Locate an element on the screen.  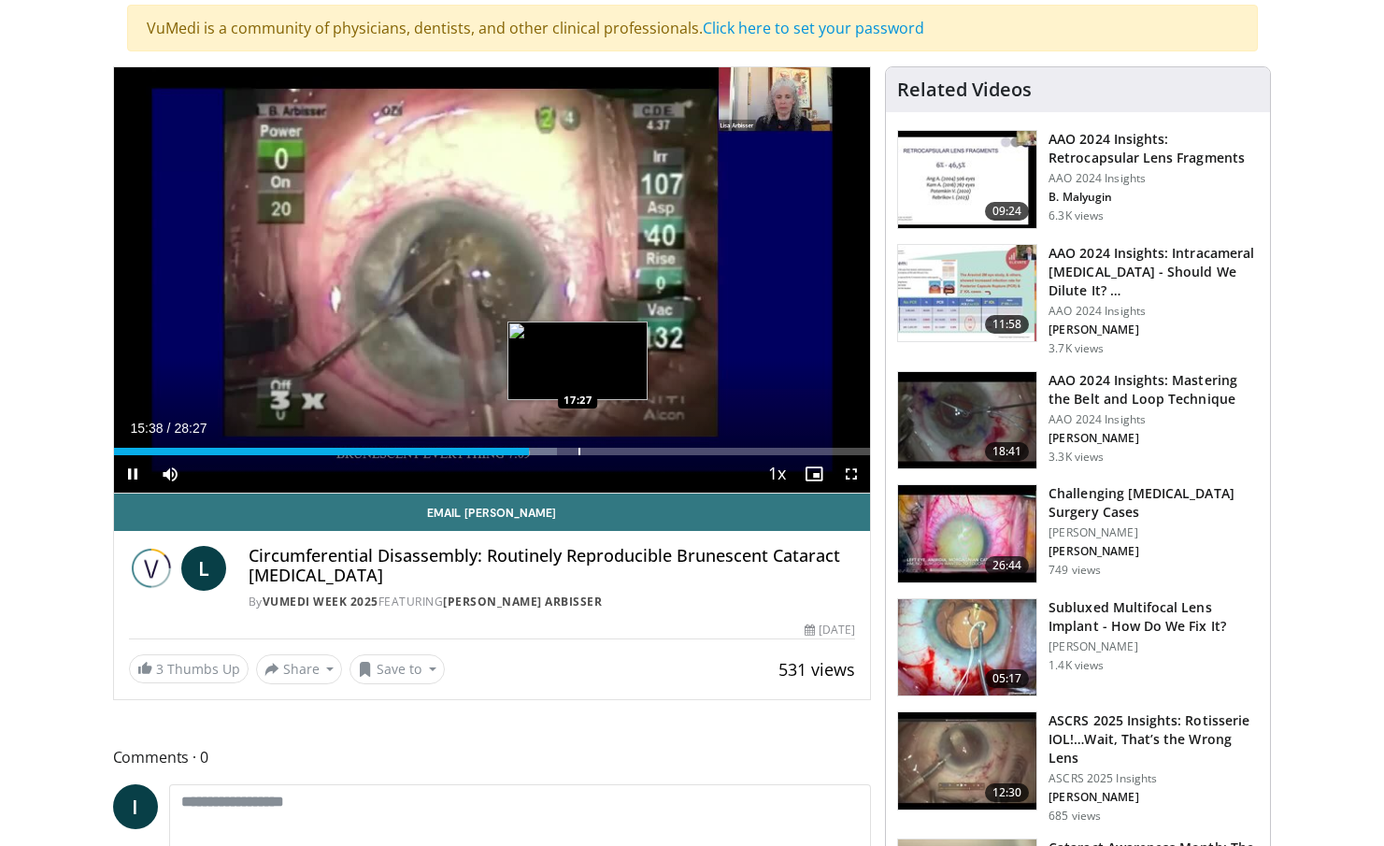
span: 11:58 is located at coordinates (1008, 324).